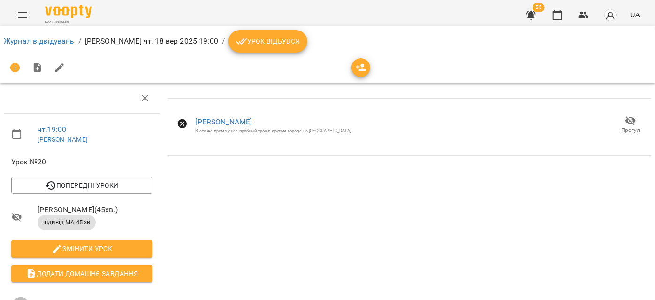  What do you see at coordinates (23, 15) in the screenshot?
I see `button: Menu` at bounding box center [23, 15].